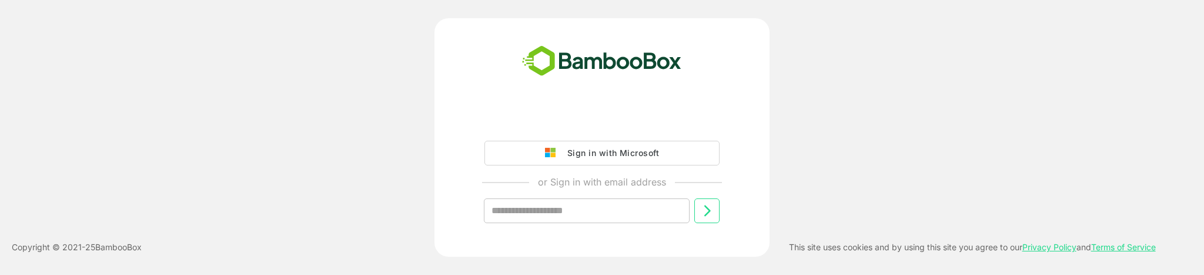  I want to click on p: Copyright © 2021- 25 BambooBox, so click(76, 247).